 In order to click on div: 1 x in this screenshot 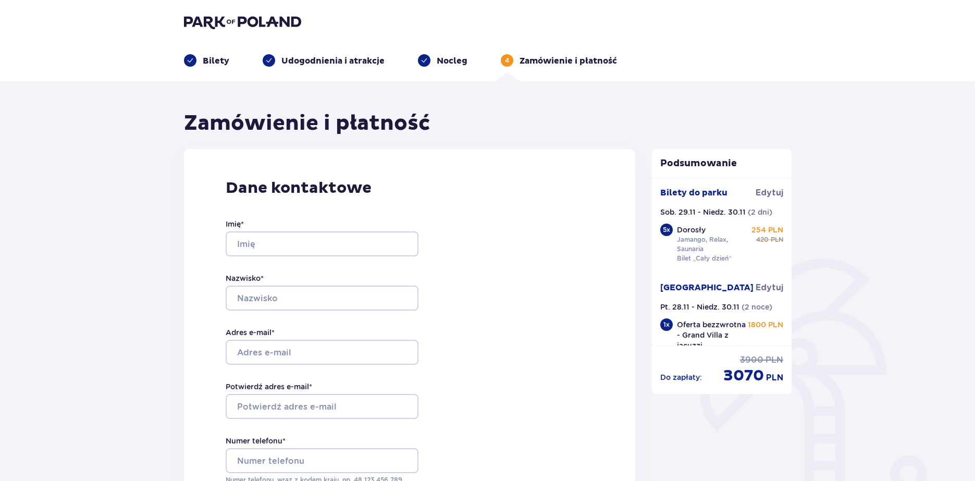, I will do `click(667, 325)`.